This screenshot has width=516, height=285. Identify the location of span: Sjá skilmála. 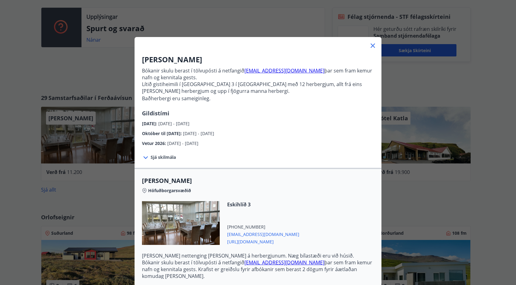
(163, 157).